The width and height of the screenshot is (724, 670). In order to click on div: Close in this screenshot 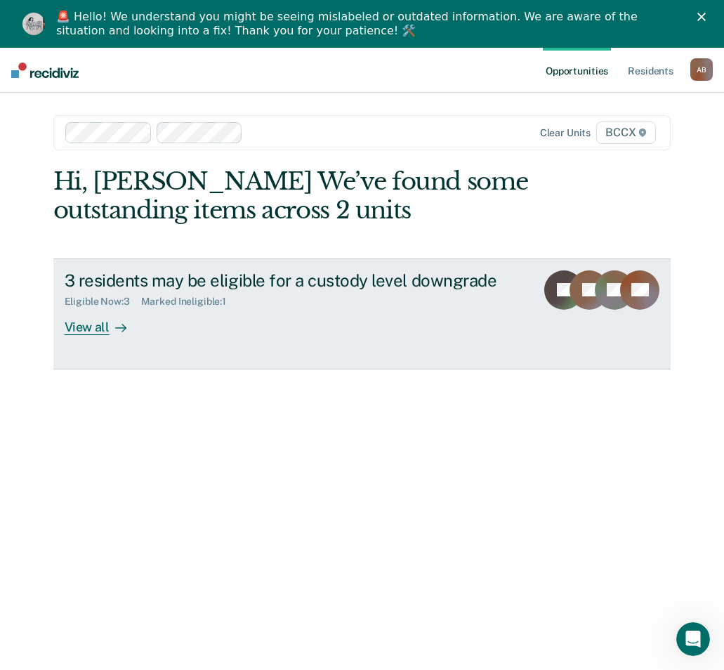, I will do `click(705, 17)`.